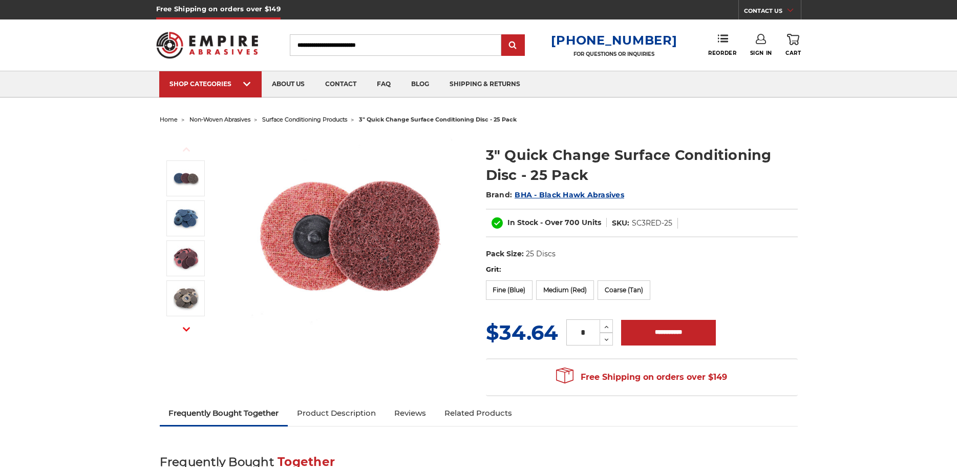 The image size is (957, 467). I want to click on h1: 3" Quick Change Surface Conditioning Disc - 25 Pack, so click(642, 165).